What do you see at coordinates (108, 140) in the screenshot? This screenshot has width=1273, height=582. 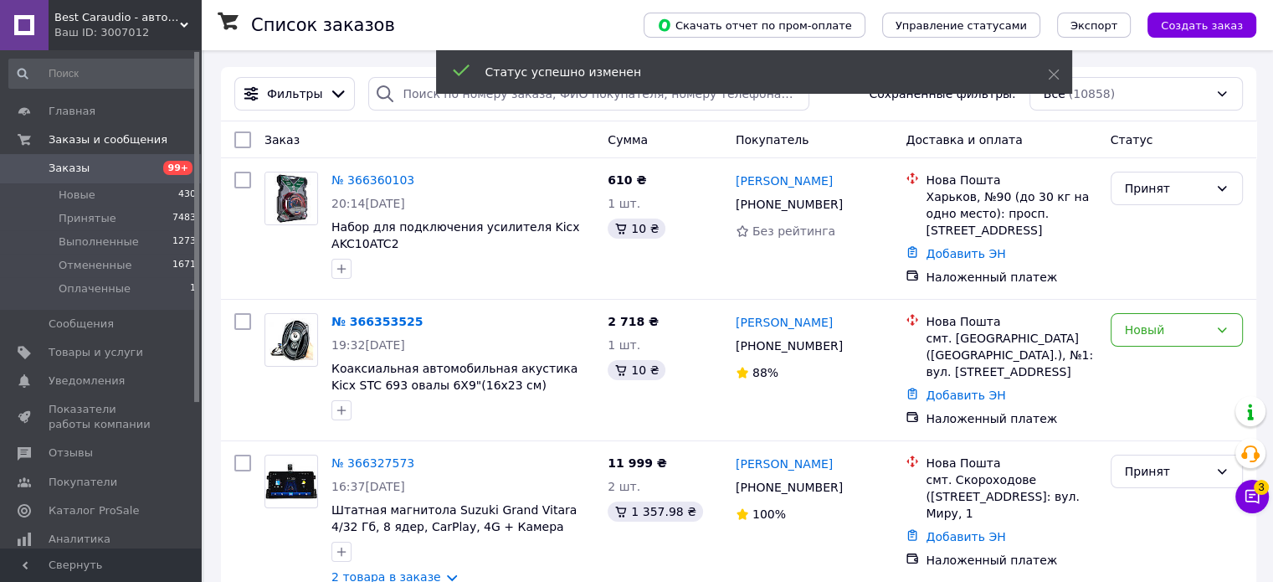 I see `span: Заказы и сообщения` at bounding box center [108, 140].